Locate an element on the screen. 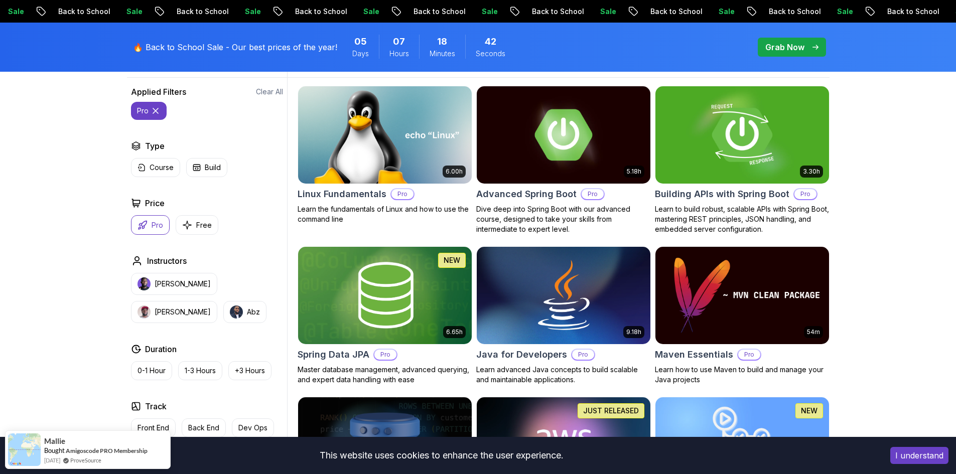  a: Spring Data JPA card6.65hNEWSpring Data JPAProMaster database management, advanced querying, and ... is located at coordinates (385, 316).